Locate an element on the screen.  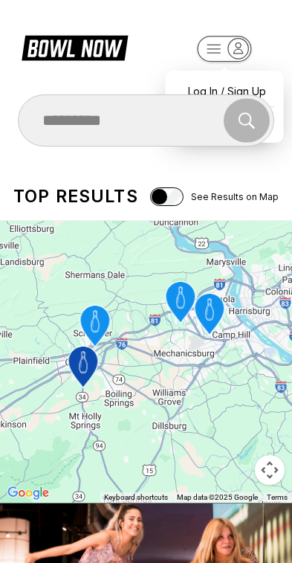
span: See Results on Map is located at coordinates (235, 196).